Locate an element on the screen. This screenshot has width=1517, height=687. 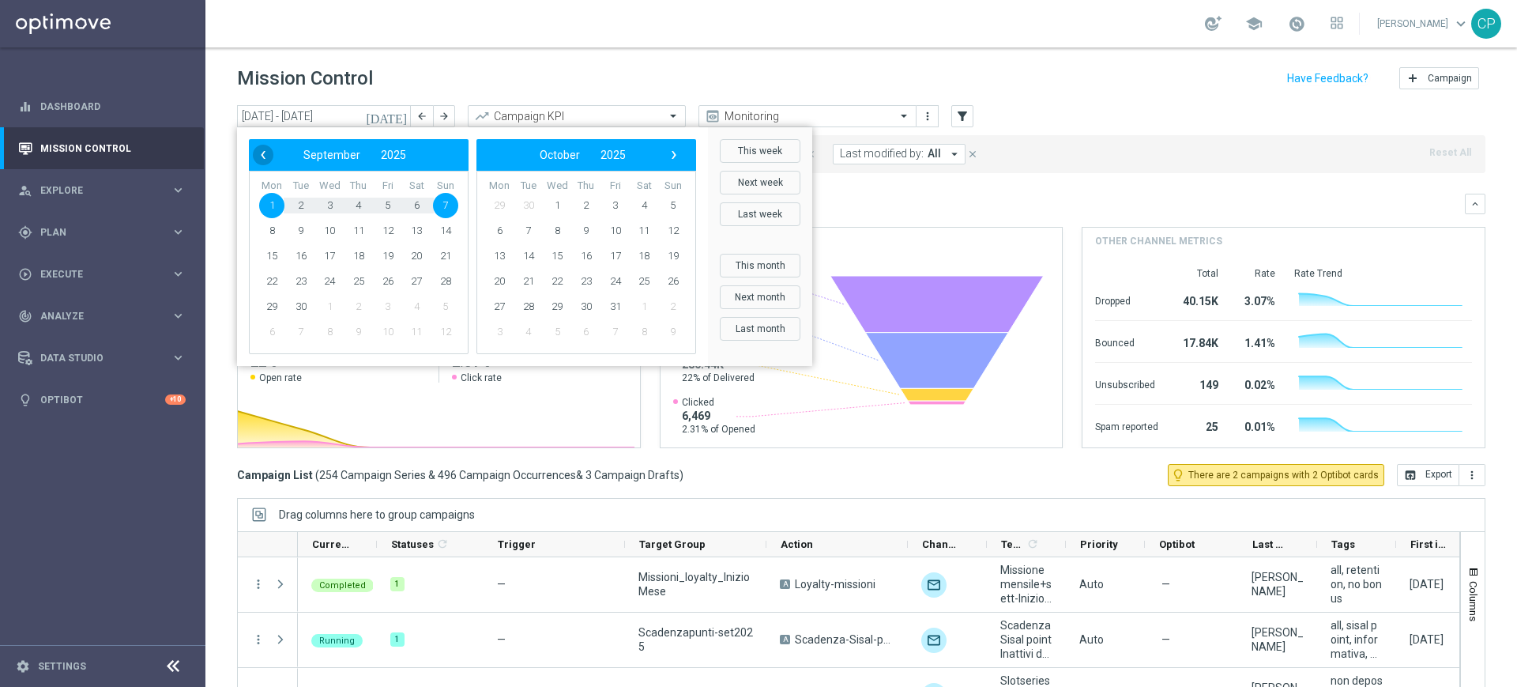
span: 2 is located at coordinates (673, 307).